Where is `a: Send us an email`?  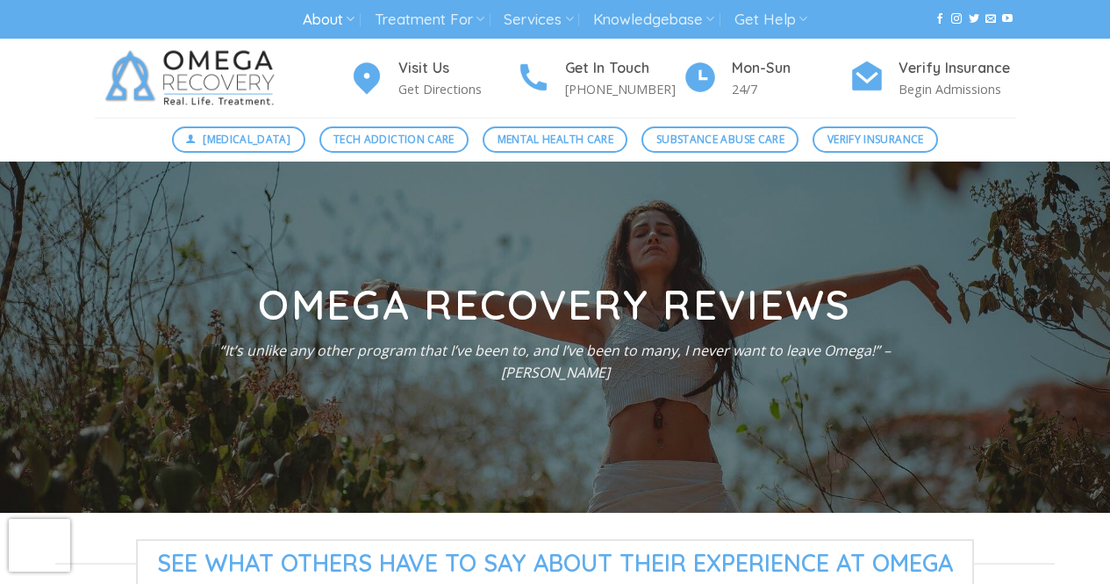 a: Send us an email is located at coordinates (991, 19).